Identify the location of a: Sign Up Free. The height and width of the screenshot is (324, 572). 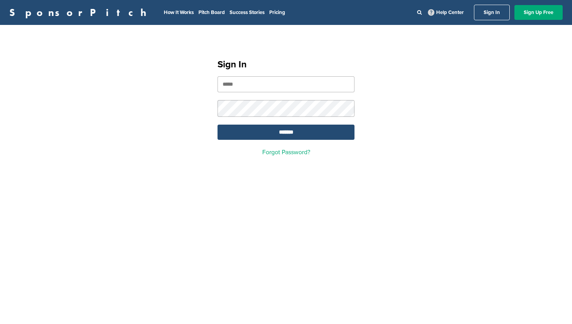
(539, 12).